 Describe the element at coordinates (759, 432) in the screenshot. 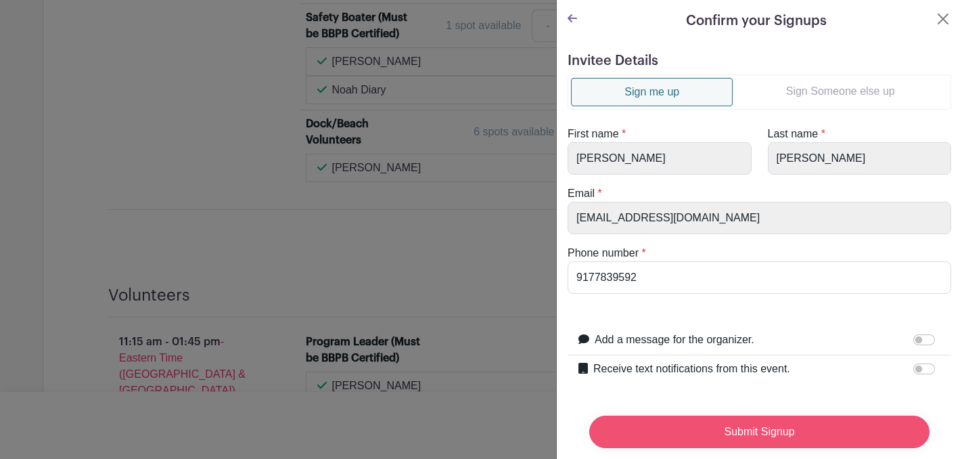

I see `input: Submit Signup` at that location.